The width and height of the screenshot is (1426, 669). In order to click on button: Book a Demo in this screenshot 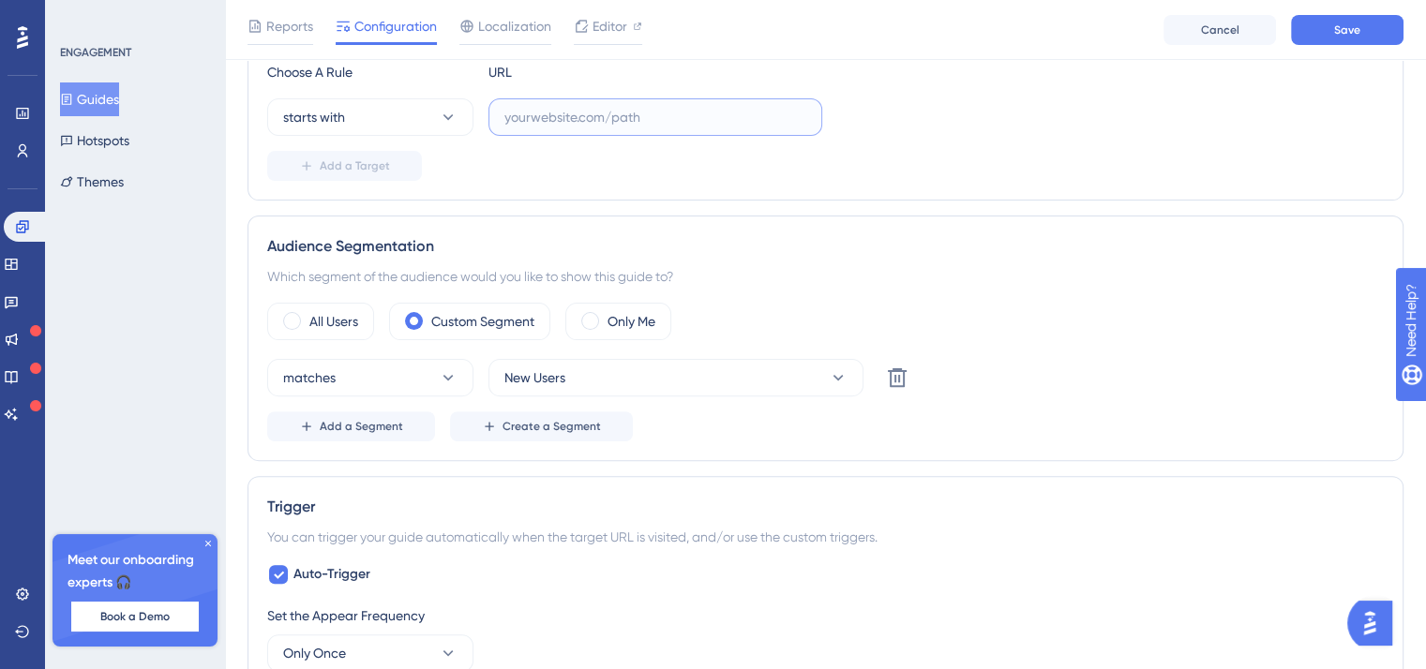, I will do `click(135, 617)`.